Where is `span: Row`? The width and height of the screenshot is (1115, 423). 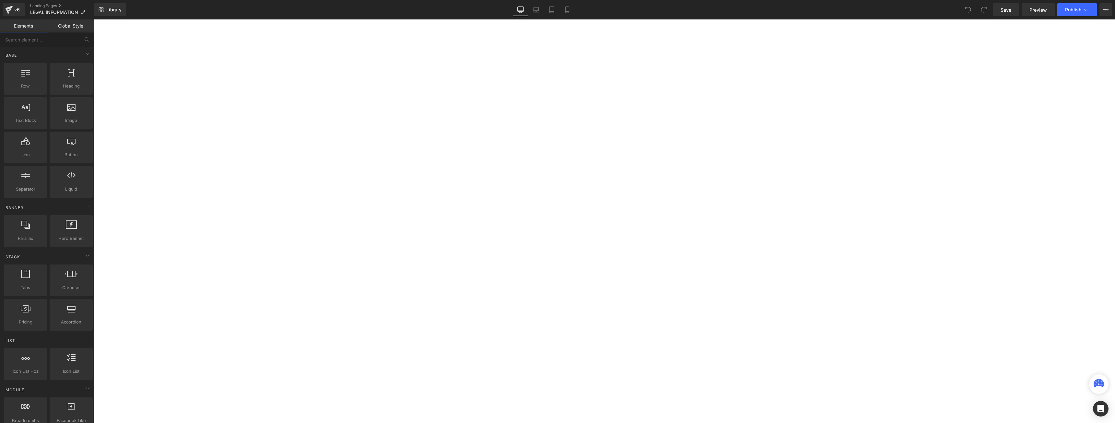
span: Row is located at coordinates (25, 86).